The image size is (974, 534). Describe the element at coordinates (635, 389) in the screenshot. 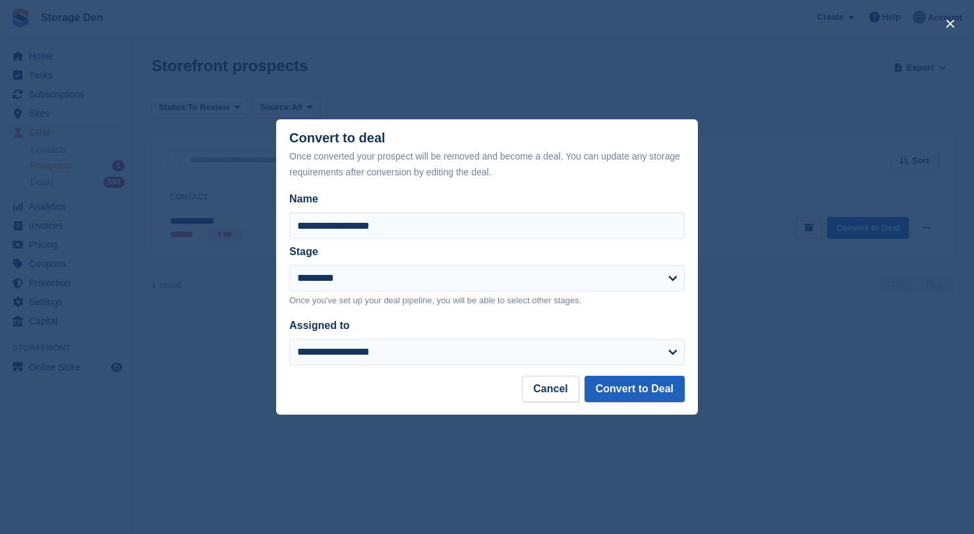

I see `button: Convert to Deal` at that location.